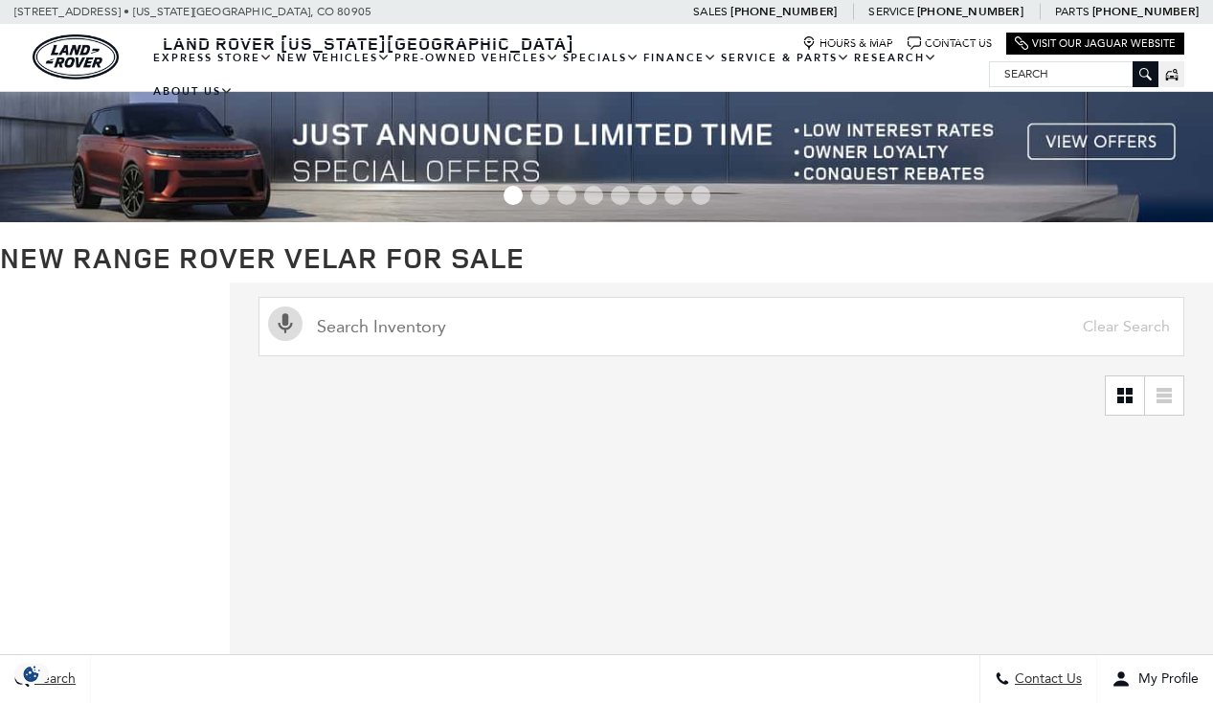 The height and width of the screenshot is (703, 1213). I want to click on img: Opt-Out Icon, so click(32, 673).